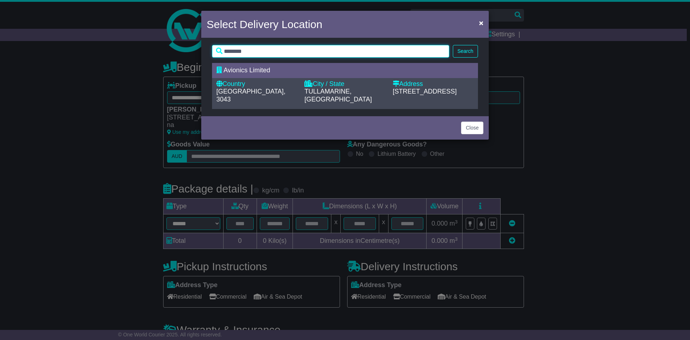 This screenshot has width=690, height=340. I want to click on button: Search, so click(466, 51).